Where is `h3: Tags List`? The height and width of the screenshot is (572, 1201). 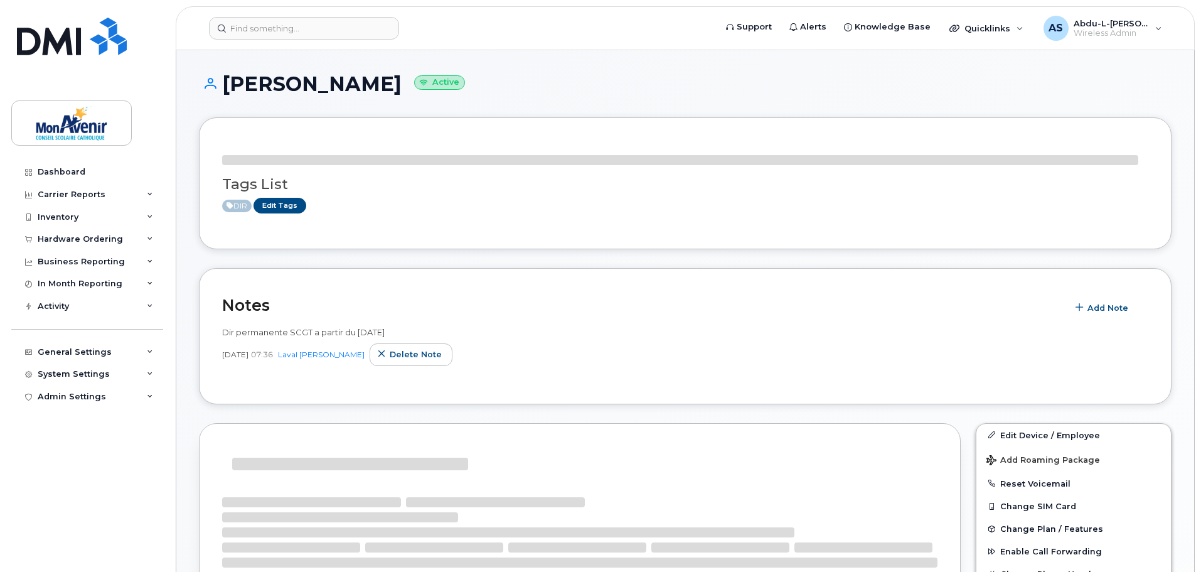 h3: Tags List is located at coordinates (685, 184).